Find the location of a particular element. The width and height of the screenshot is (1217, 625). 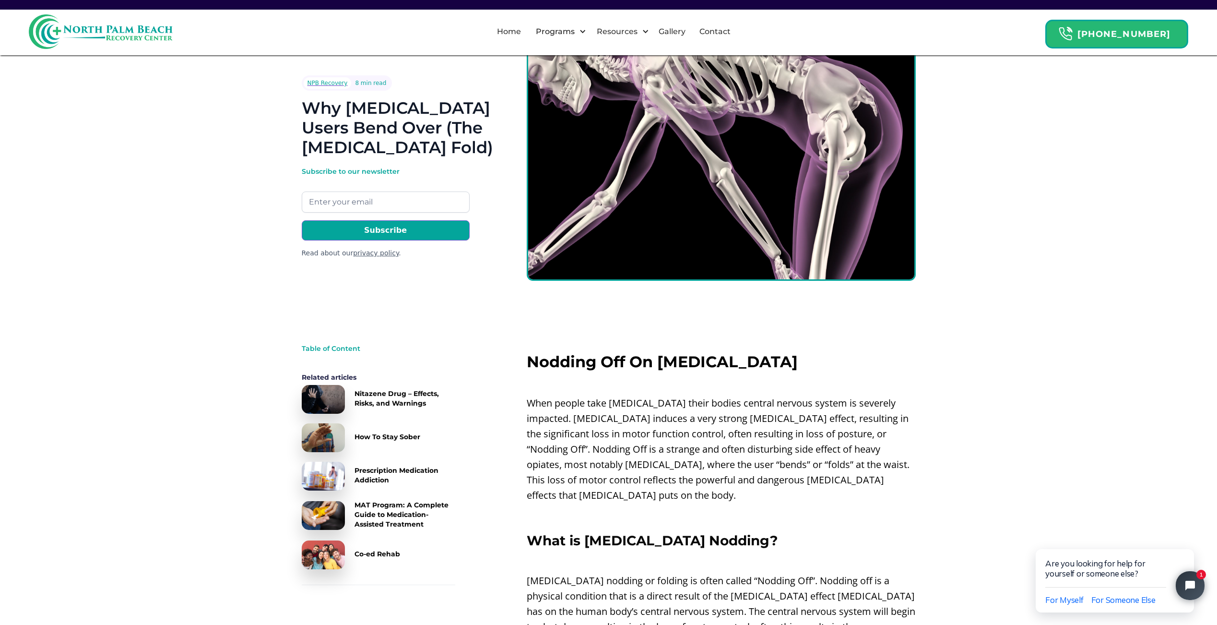

div: Subscribe to our newsletter is located at coordinates (386, 171).